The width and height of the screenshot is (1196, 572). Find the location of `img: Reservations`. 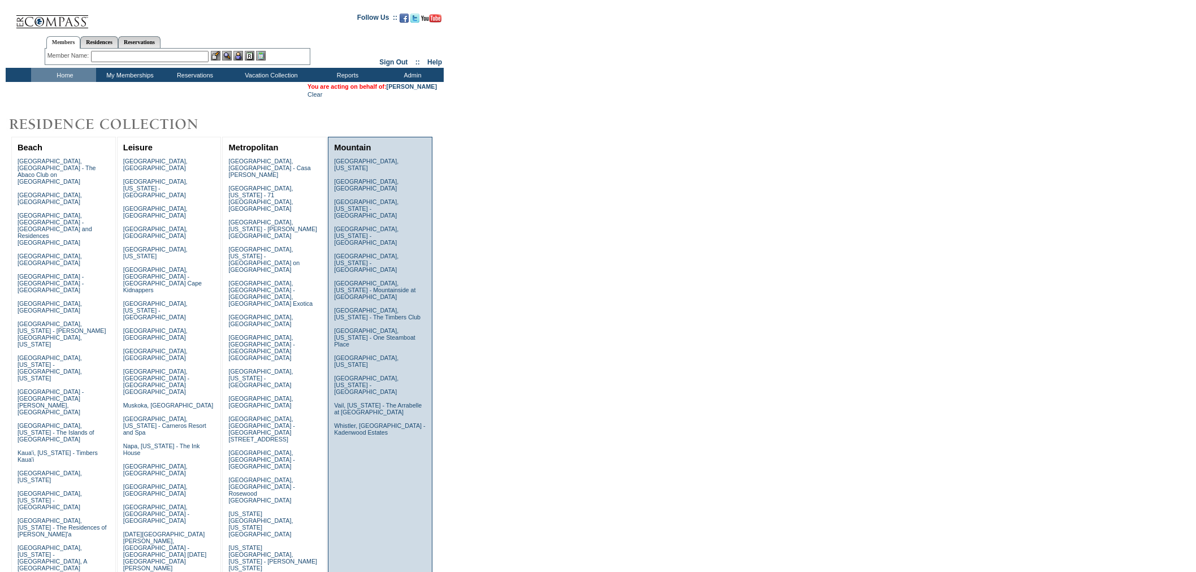

img: Reservations is located at coordinates (249, 55).